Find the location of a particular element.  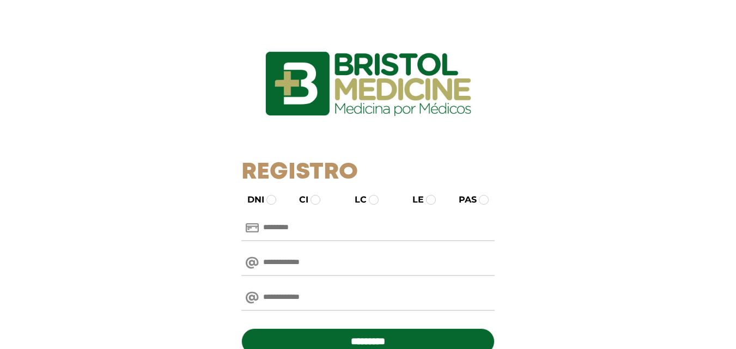

label: CI is located at coordinates (299, 200).